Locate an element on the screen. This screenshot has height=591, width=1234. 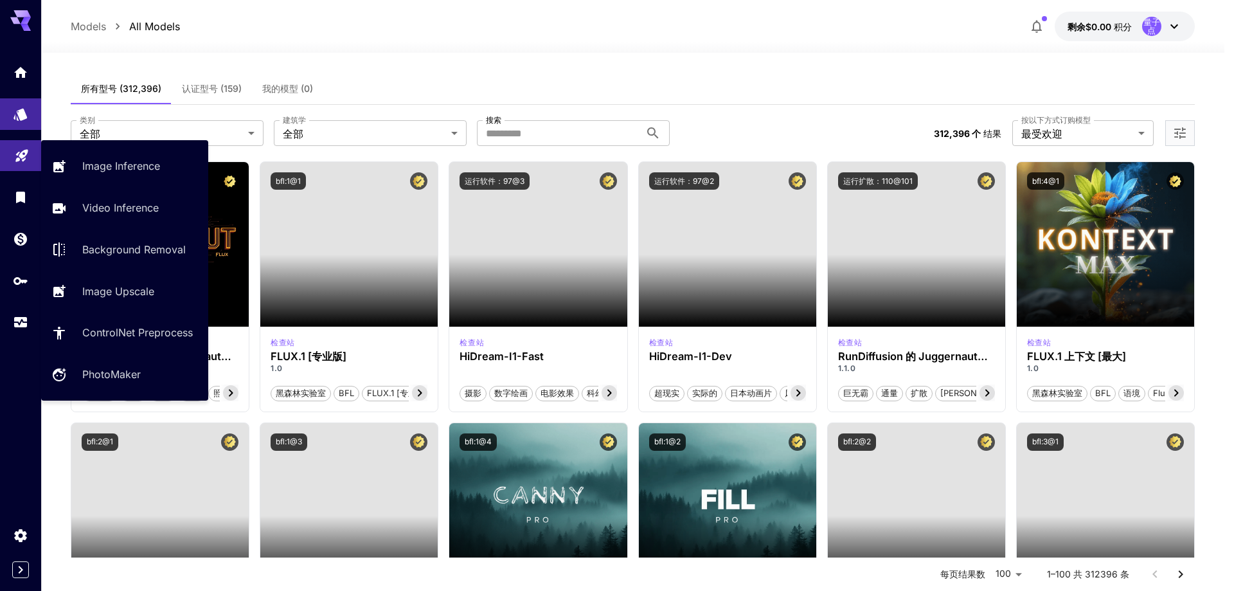
font: 搜索 is located at coordinates (494, 120).